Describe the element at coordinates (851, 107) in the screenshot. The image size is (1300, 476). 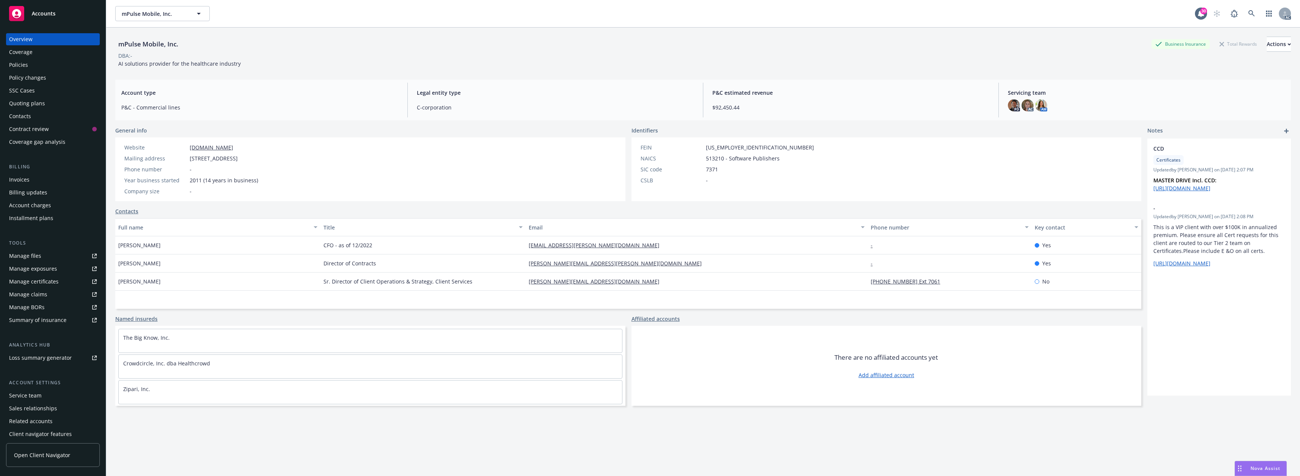
I see `span: $92,450.44` at that location.